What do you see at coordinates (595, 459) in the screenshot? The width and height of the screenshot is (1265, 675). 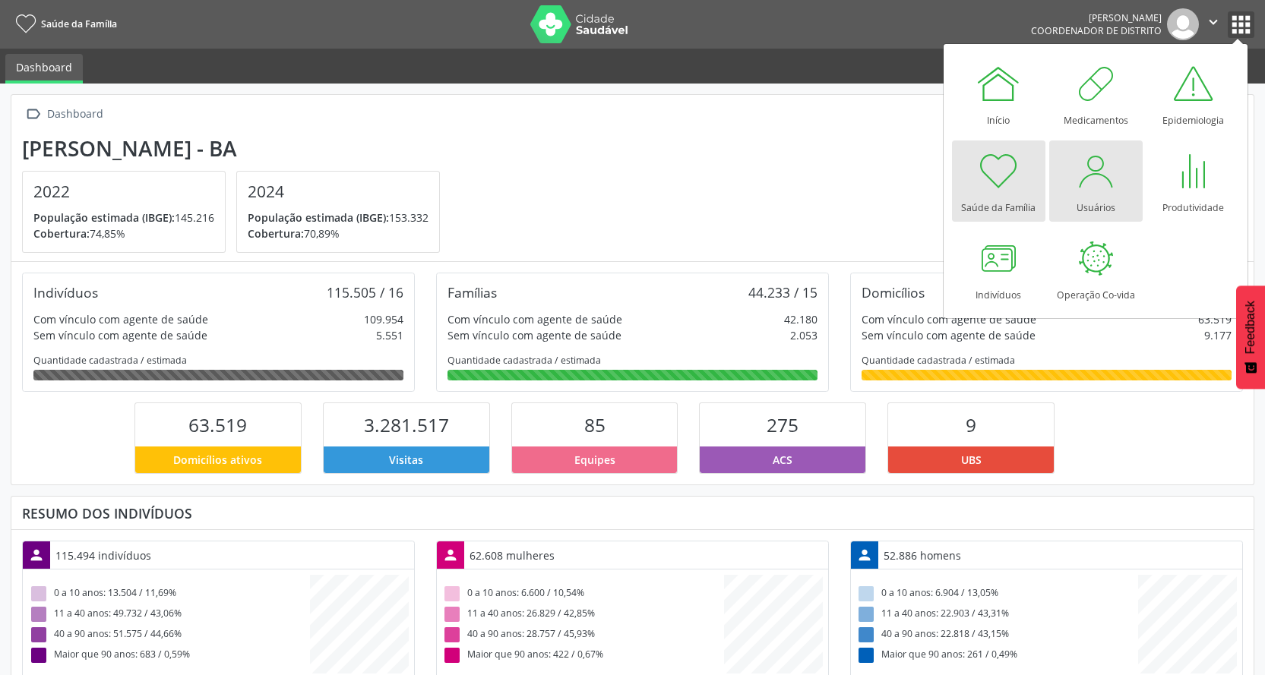 I see `span: Equipes` at bounding box center [595, 459].